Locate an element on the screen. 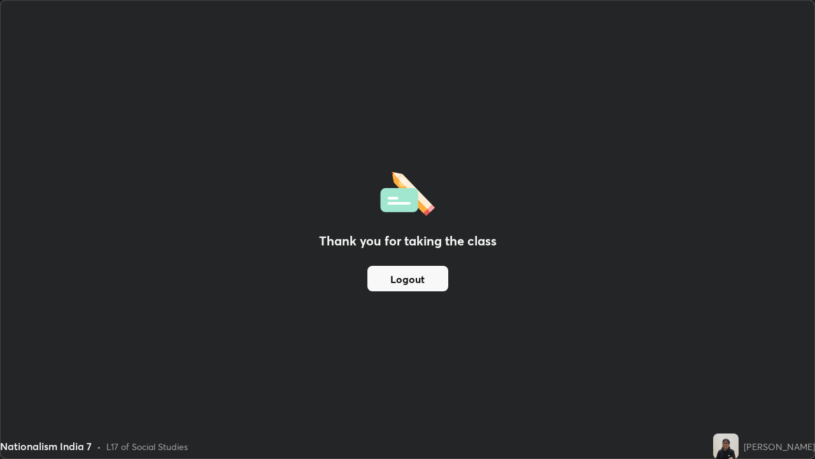  div: L17 of Social Studies is located at coordinates (147, 446).